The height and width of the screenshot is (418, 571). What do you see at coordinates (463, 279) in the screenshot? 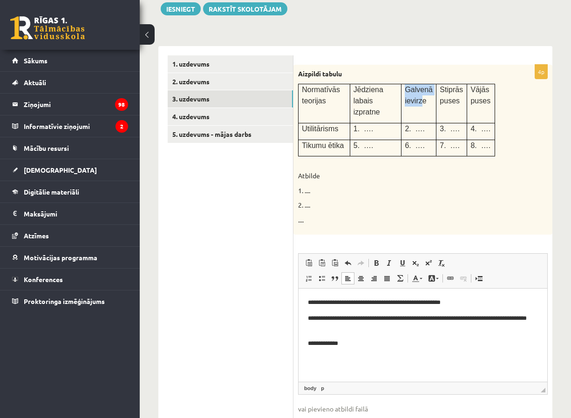
I see `a: Unlink` at bounding box center [463, 279].